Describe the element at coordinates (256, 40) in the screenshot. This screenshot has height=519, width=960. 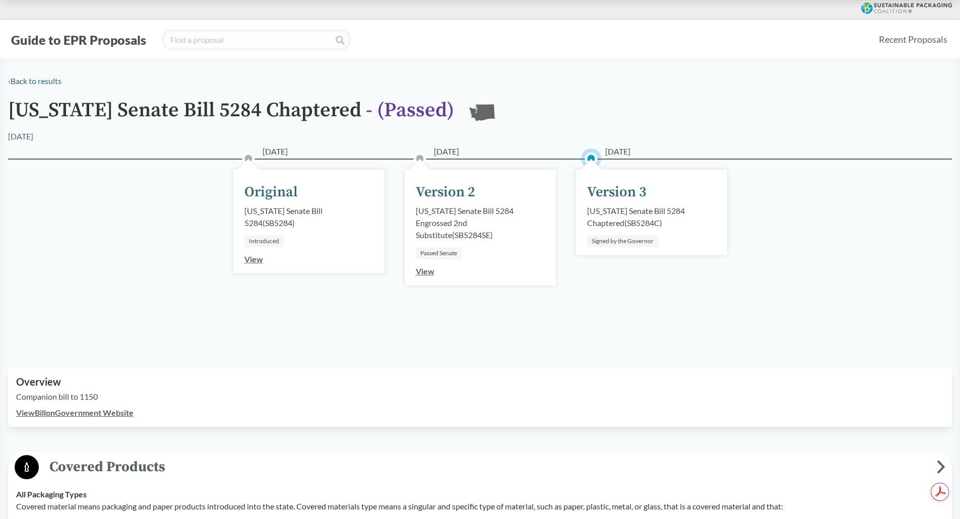
I see `input: Find a proposal` at that location.